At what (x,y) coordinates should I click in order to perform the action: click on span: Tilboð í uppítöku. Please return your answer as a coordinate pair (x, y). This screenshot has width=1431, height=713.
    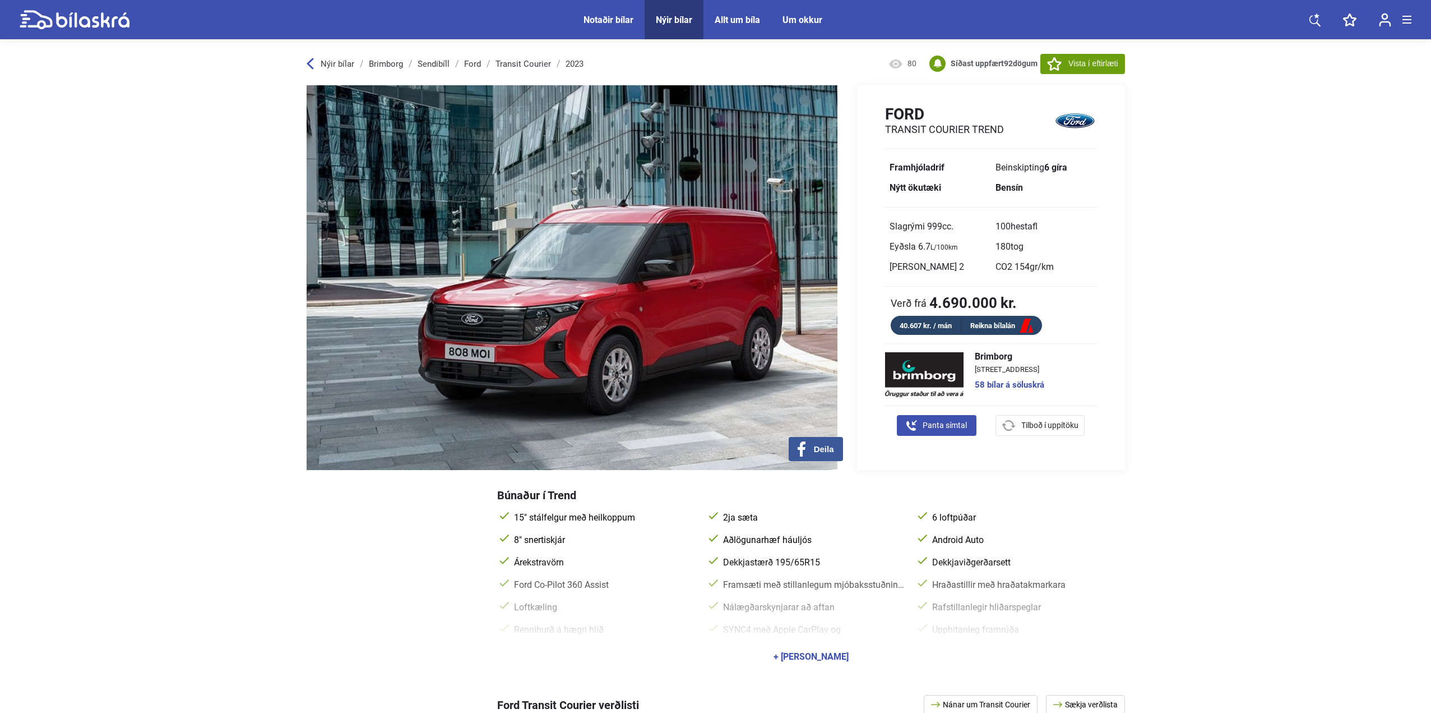
    Looking at the image, I should click on (1050, 425).